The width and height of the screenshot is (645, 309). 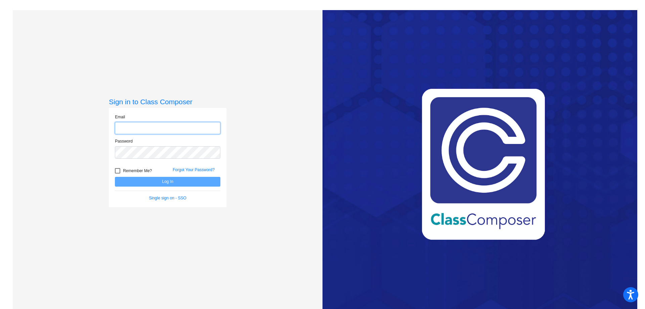 What do you see at coordinates (168, 182) in the screenshot?
I see `button: Log In` at bounding box center [168, 182].